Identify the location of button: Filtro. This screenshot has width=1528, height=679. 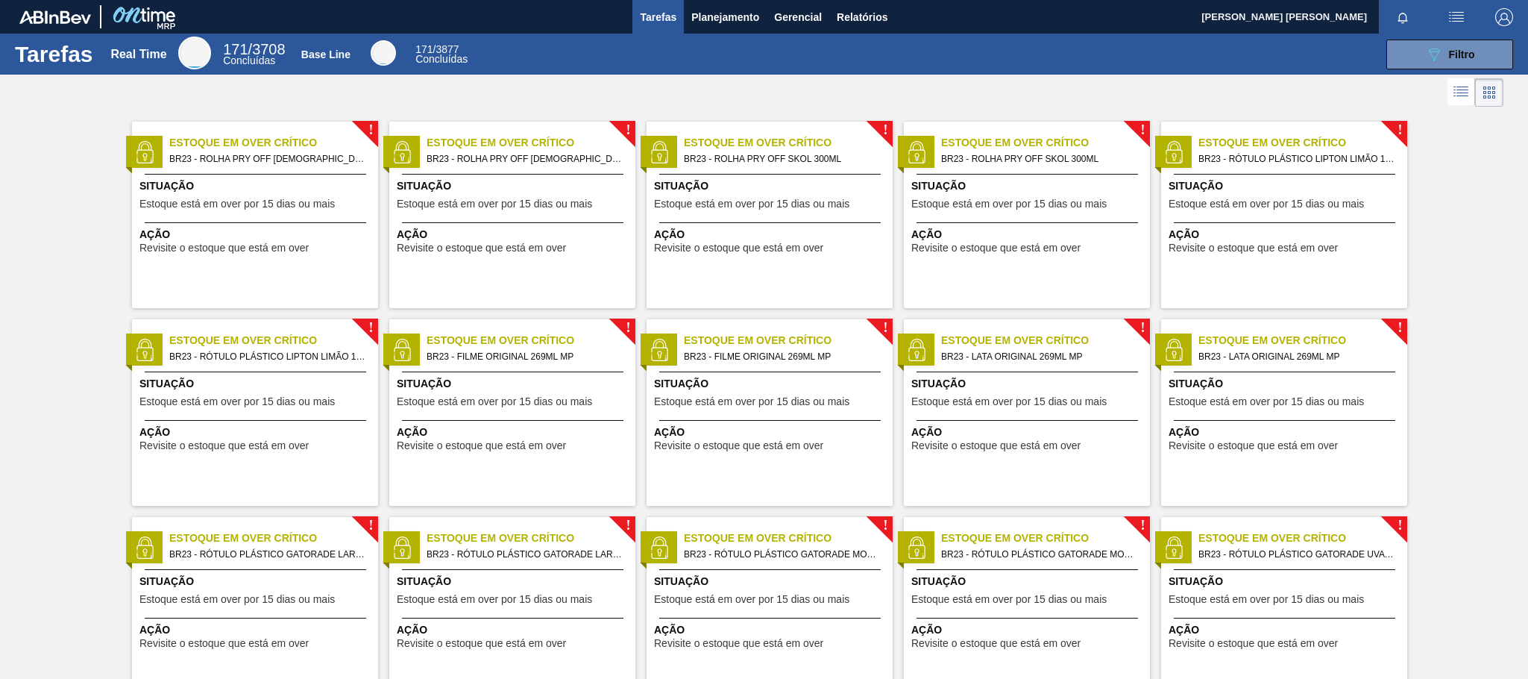
(1450, 54).